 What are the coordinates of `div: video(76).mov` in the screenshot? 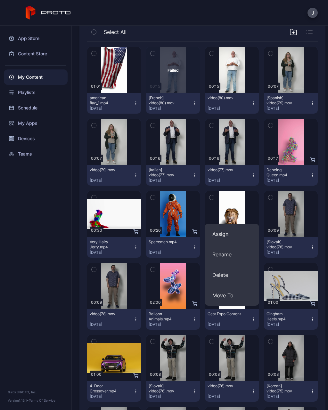 It's located at (225, 386).